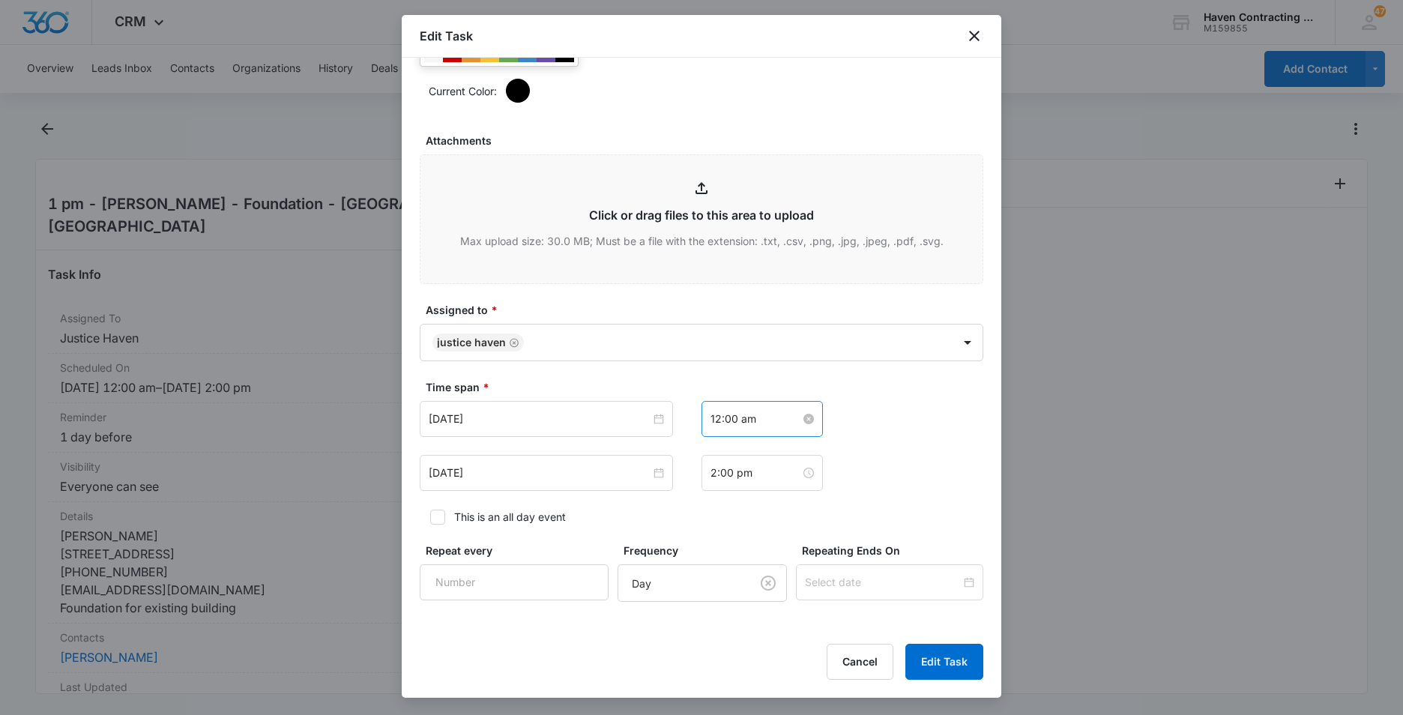  What do you see at coordinates (514, 583) in the screenshot?
I see `input: Number` at bounding box center [514, 583].